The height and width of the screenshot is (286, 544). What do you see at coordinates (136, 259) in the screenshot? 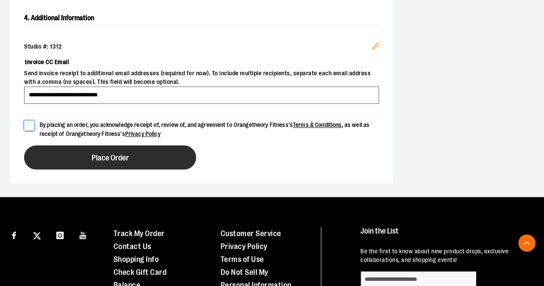
I see `a: Shopping Info` at bounding box center [136, 259].